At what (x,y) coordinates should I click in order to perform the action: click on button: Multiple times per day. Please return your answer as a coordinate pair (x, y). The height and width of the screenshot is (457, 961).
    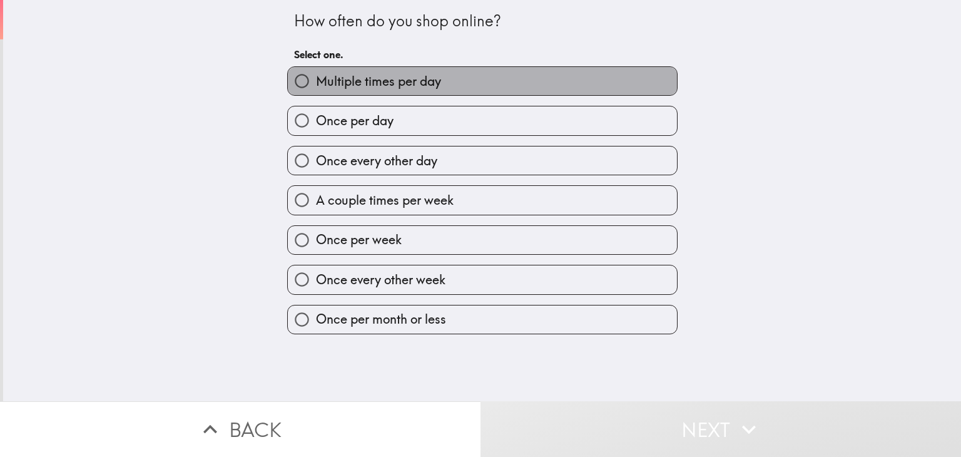
    Looking at the image, I should click on (482, 81).